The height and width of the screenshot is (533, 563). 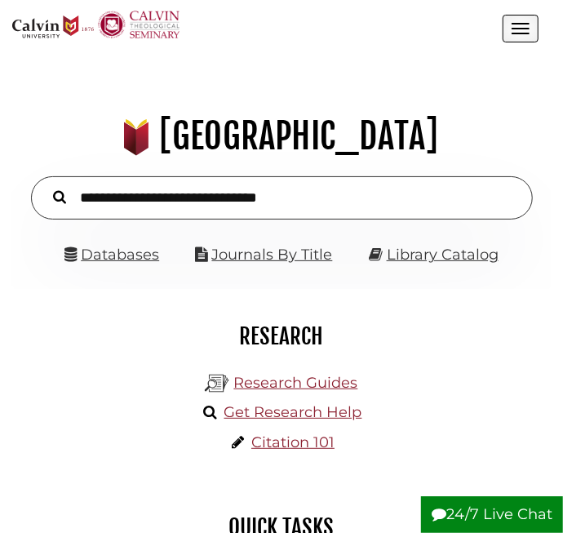 I want to click on a: Citation 101, so click(x=293, y=442).